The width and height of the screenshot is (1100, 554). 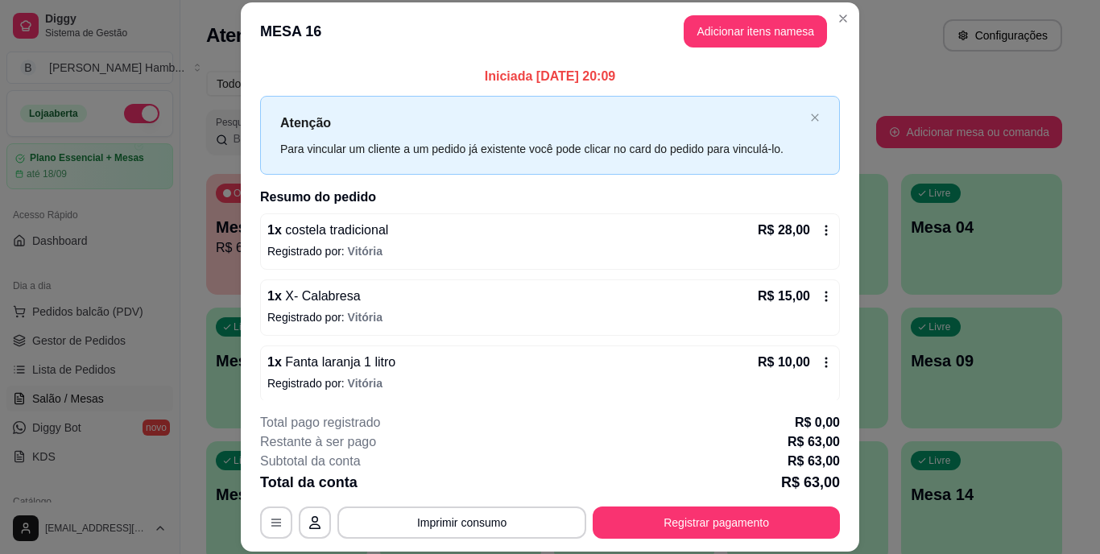 What do you see at coordinates (308, 482) in the screenshot?
I see `p: Total da conta` at bounding box center [308, 482].